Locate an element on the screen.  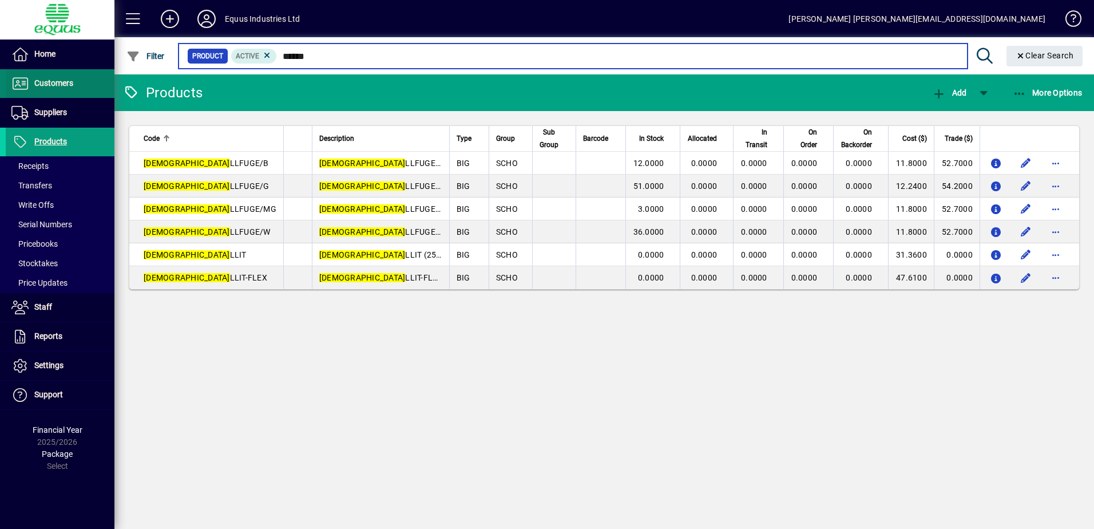
div: Sub Group is located at coordinates (554, 138).